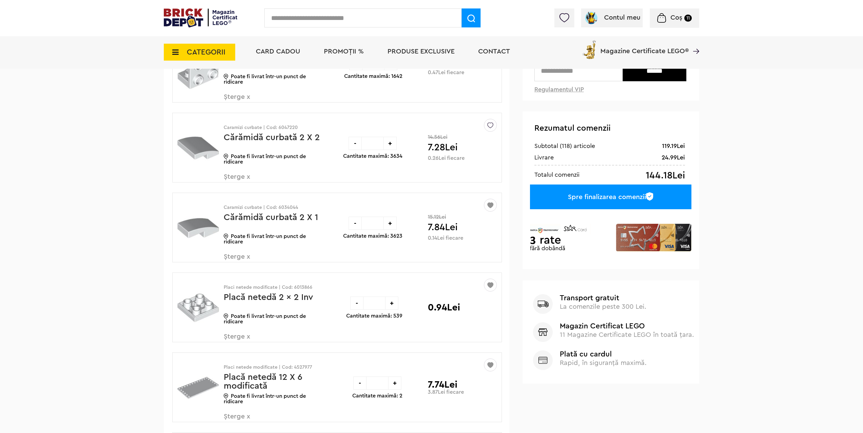  What do you see at coordinates (612, 18) in the screenshot?
I see `a: Contul meu` at bounding box center [612, 18].